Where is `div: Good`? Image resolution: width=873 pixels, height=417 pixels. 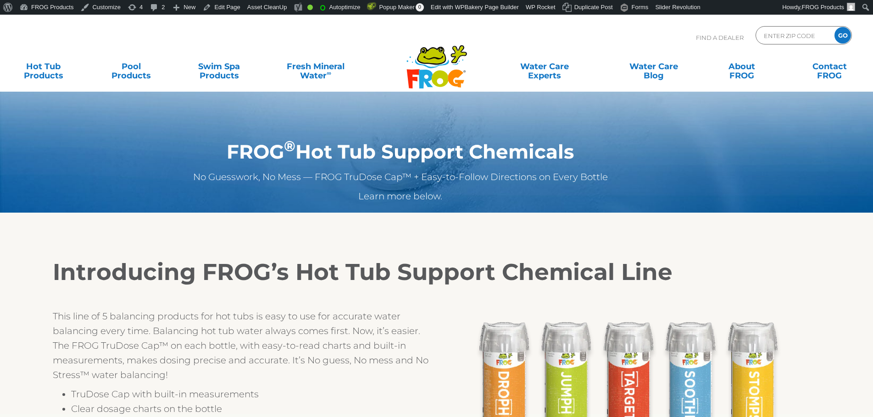 div: Good is located at coordinates (310, 7).